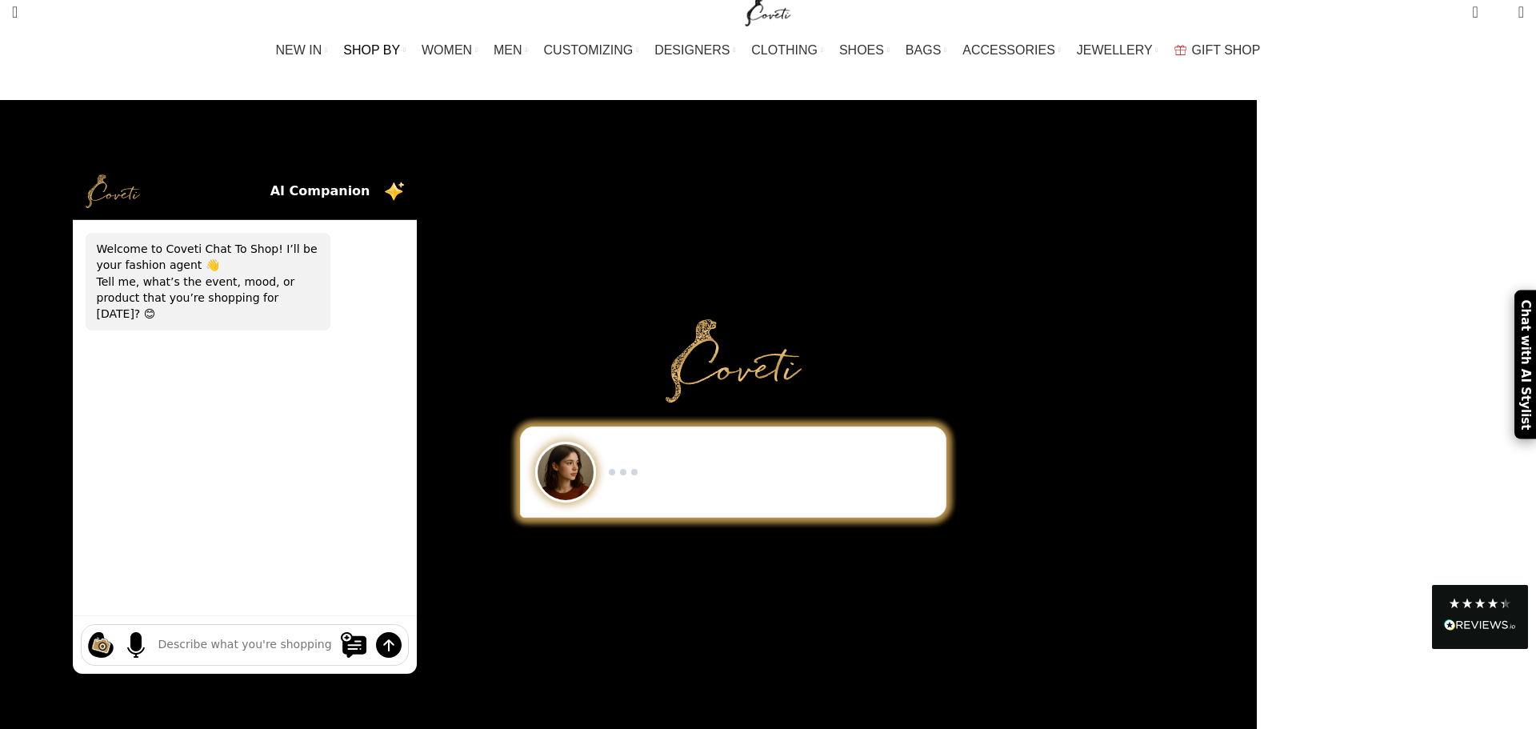 This screenshot has height=729, width=1536. What do you see at coordinates (374, 50) in the screenshot?
I see `a: SHOP BY` at bounding box center [374, 50].